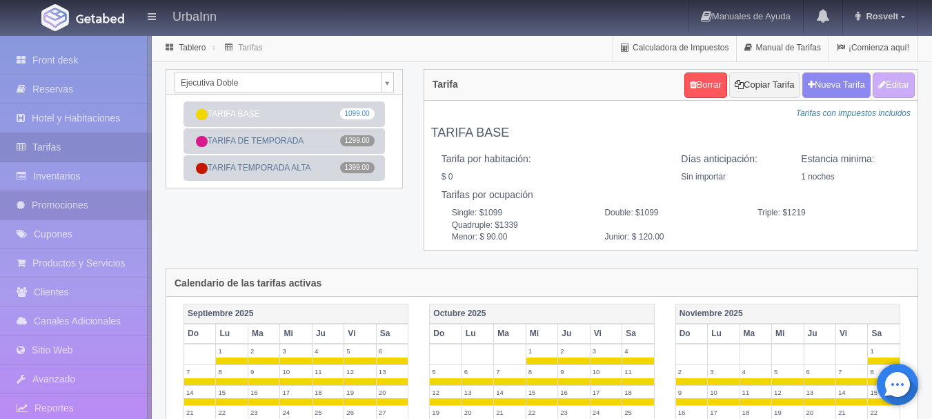  What do you see at coordinates (447, 177) in the screenshot?
I see `span: $ 0` at bounding box center [447, 177].